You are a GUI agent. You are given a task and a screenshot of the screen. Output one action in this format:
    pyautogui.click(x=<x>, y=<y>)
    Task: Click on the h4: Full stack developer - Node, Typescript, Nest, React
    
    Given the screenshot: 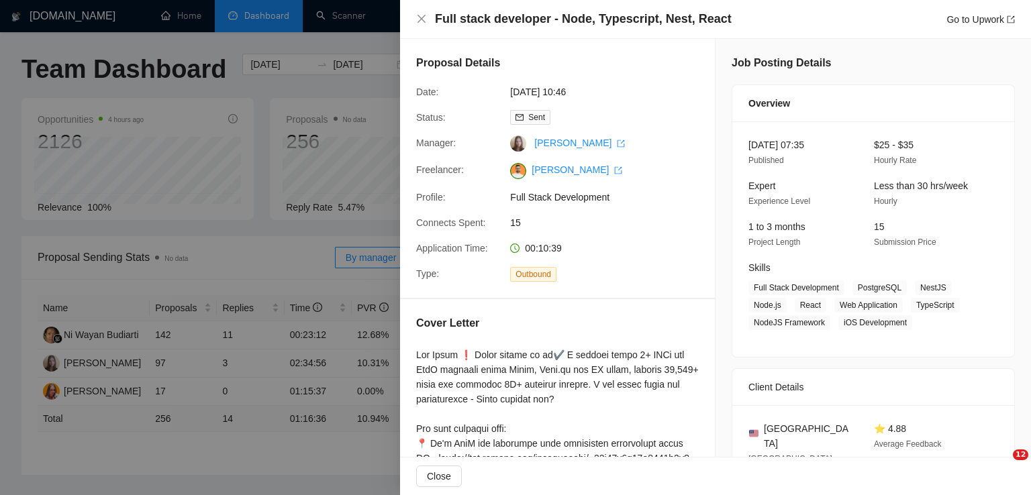 What is the action you would take?
    pyautogui.click(x=583, y=19)
    